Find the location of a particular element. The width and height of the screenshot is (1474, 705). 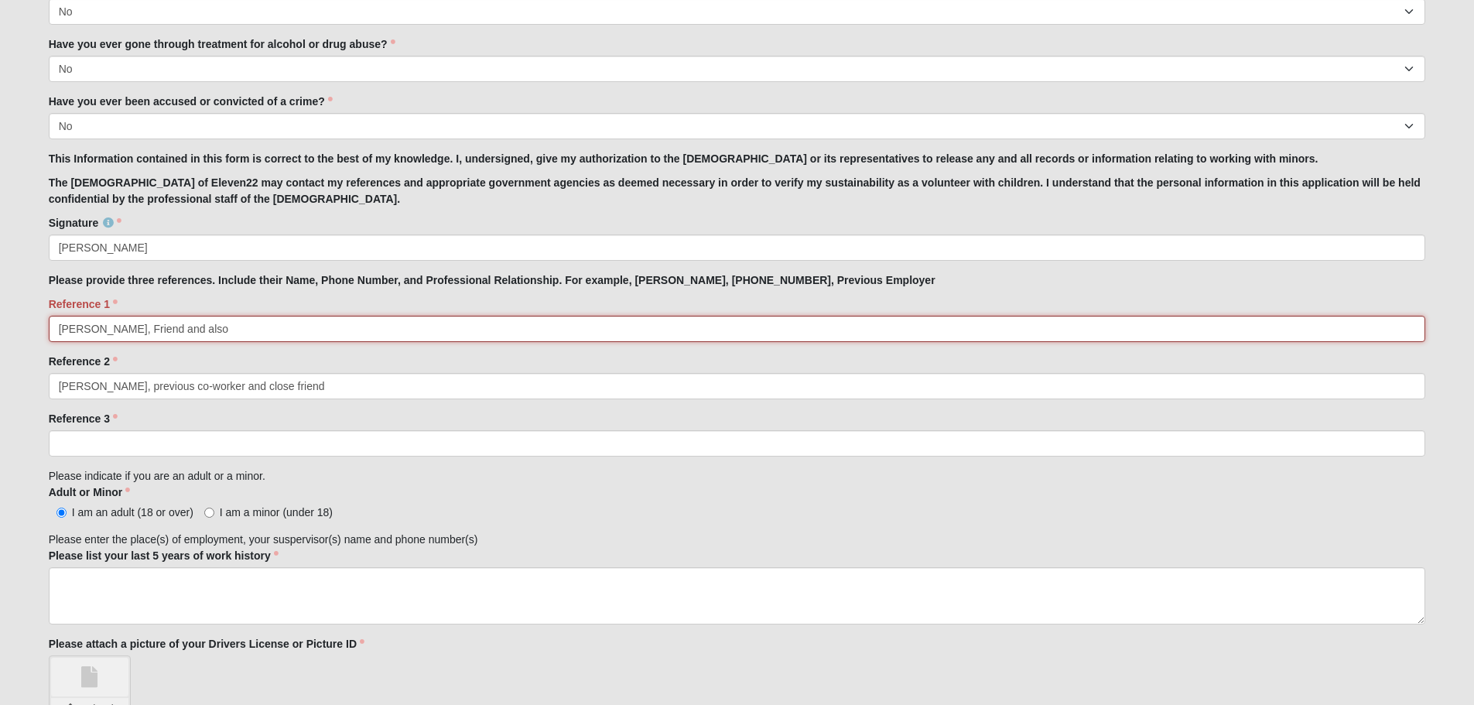

span: I am an adult (18 or over) is located at coordinates (132, 512).